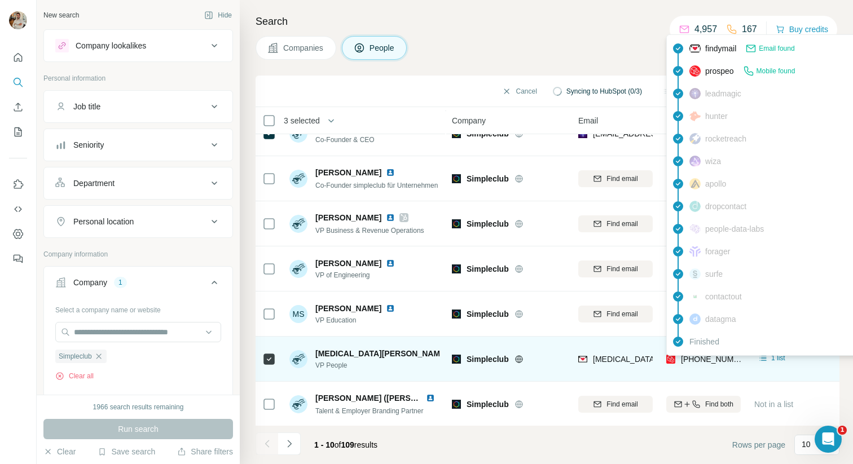 The width and height of the screenshot is (853, 464). I want to click on span: findymail, so click(721, 49).